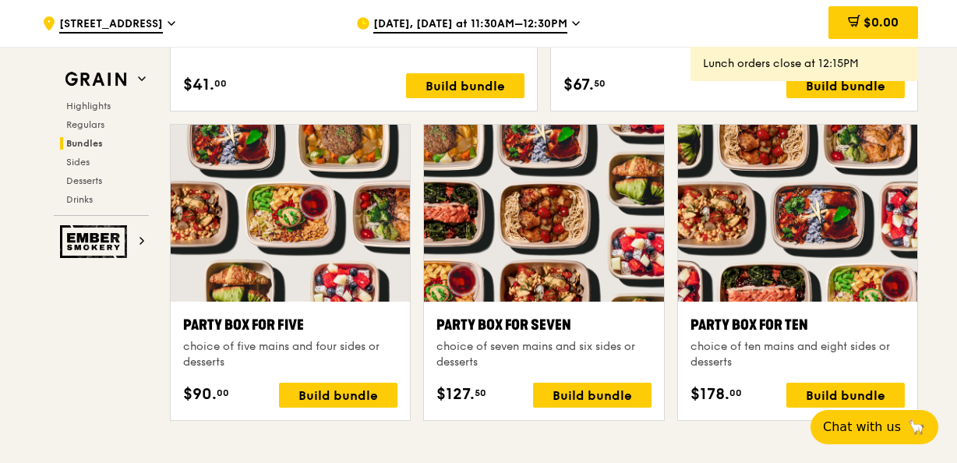  What do you see at coordinates (78, 162) in the screenshot?
I see `span: Sides` at bounding box center [78, 162].